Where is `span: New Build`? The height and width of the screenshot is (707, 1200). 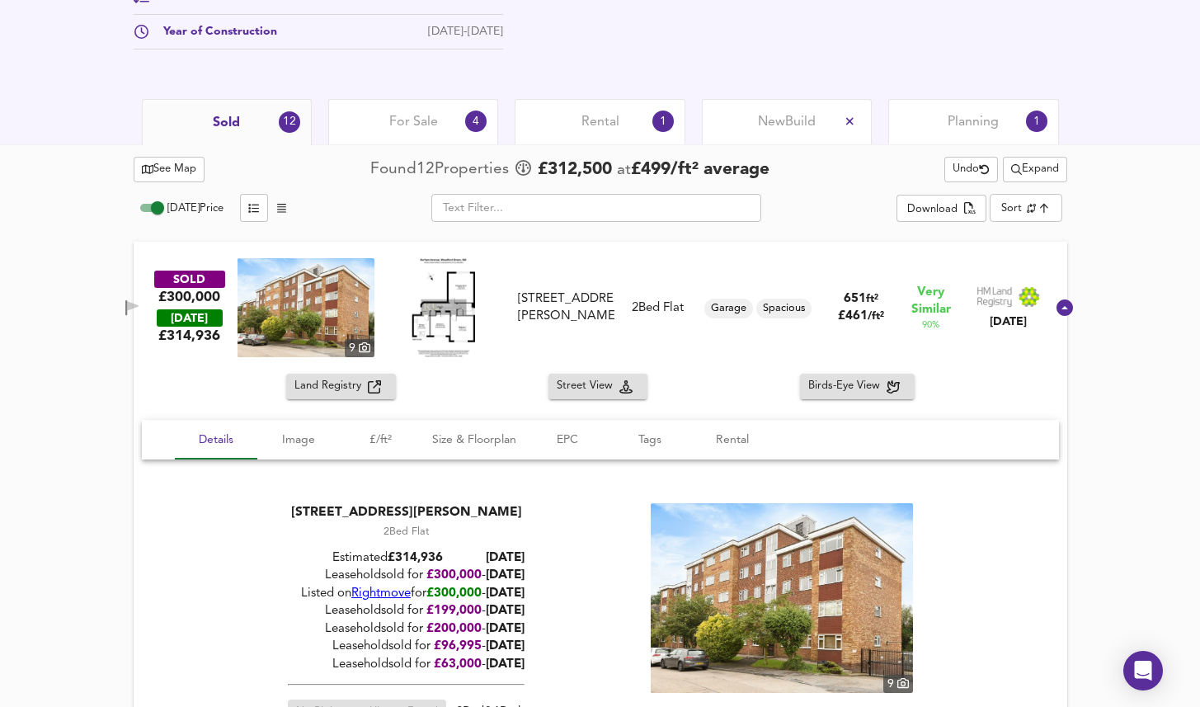
span: New Build is located at coordinates (787, 122).